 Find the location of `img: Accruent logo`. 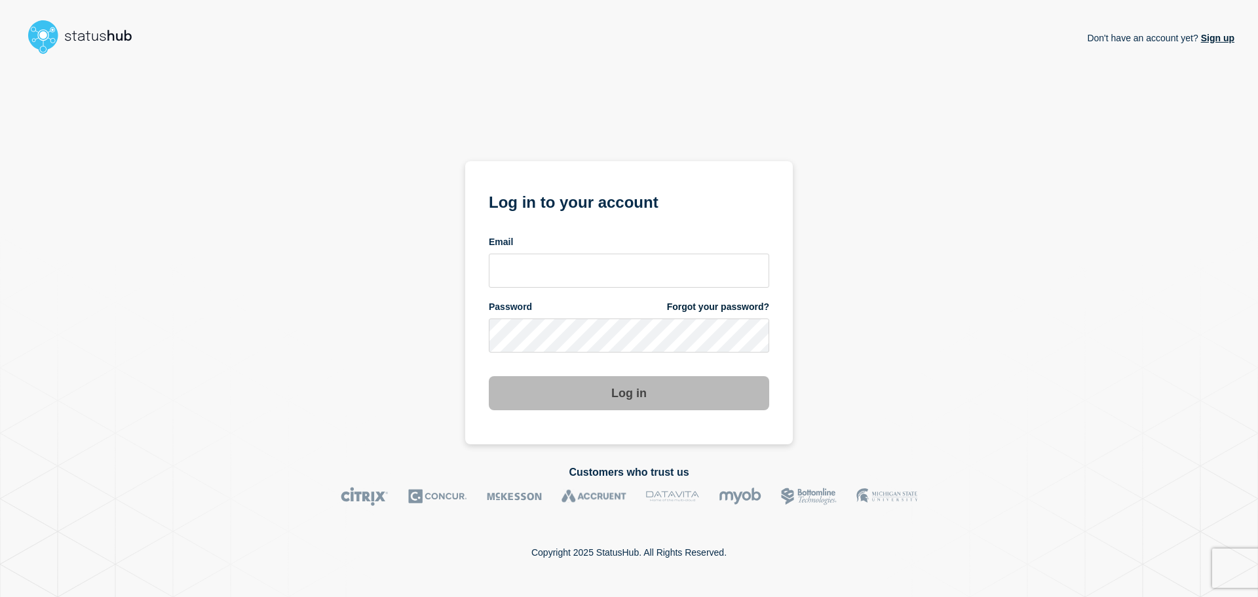

img: Accruent logo is located at coordinates (594, 496).